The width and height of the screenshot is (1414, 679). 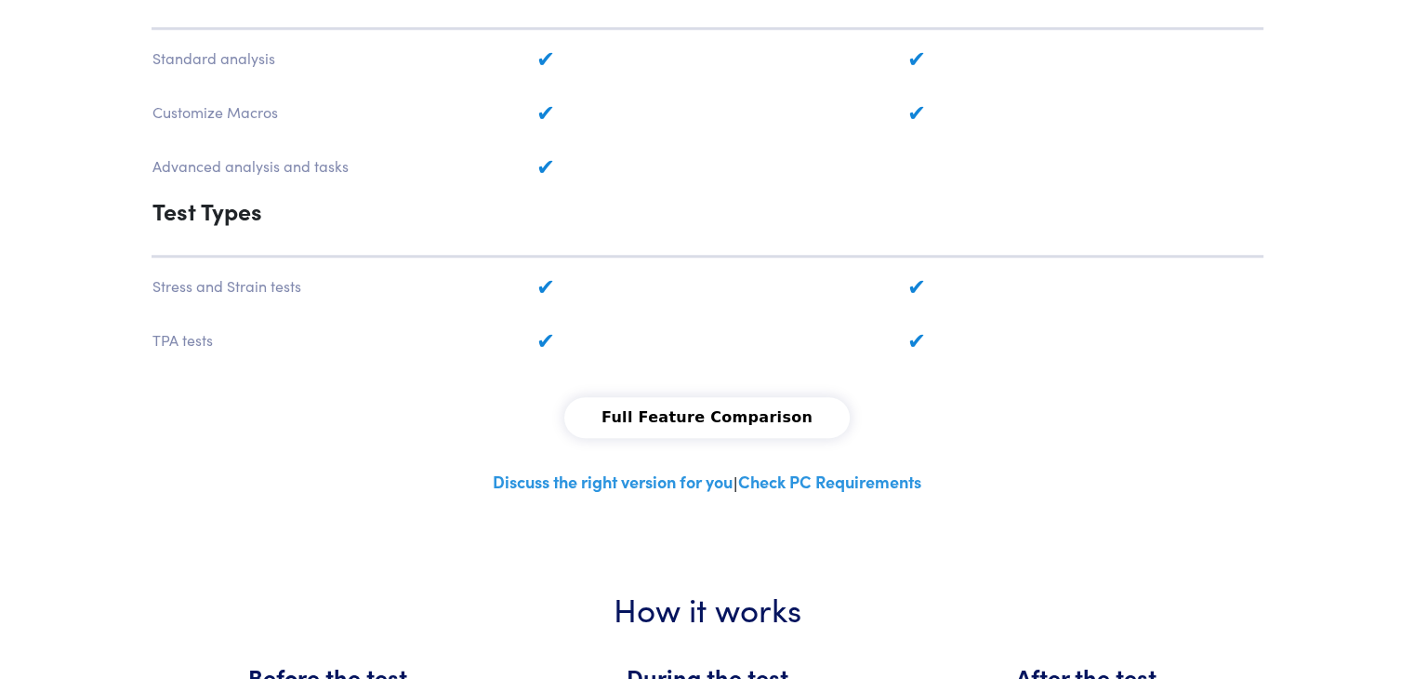 What do you see at coordinates (707, 417) in the screenshot?
I see `button: Full Feature Comparison` at bounding box center [707, 417].